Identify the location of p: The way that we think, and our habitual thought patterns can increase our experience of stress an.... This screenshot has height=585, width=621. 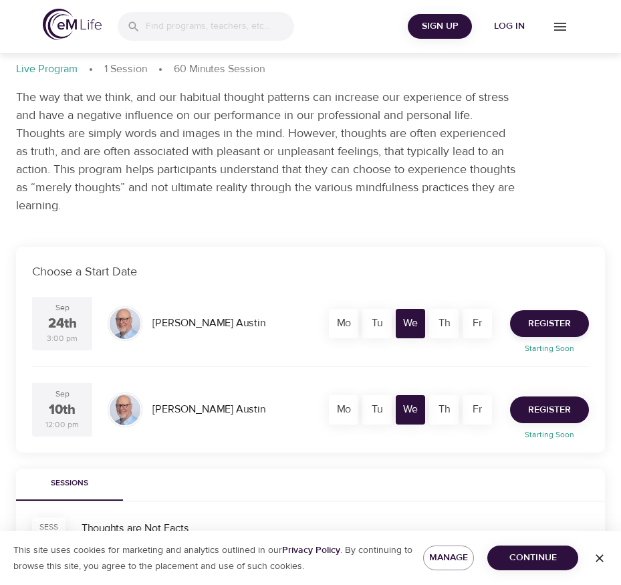
(267, 151).